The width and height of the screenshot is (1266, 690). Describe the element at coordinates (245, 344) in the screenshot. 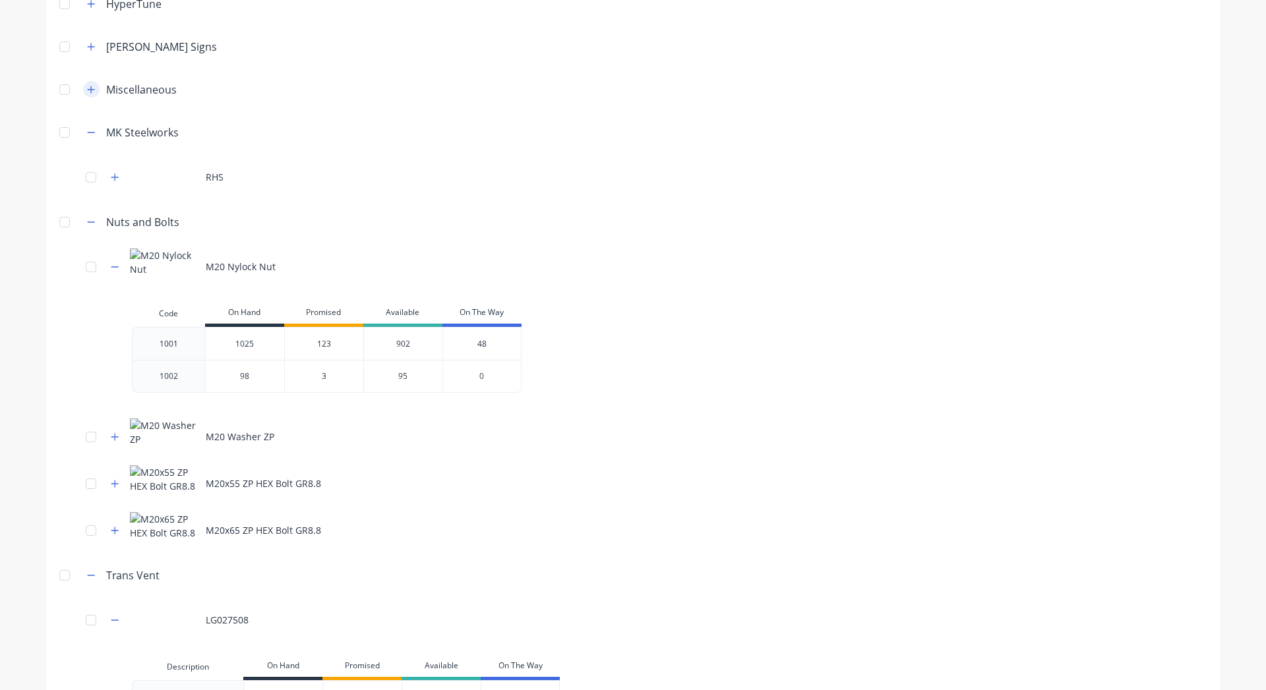

I see `div: 1025` at that location.